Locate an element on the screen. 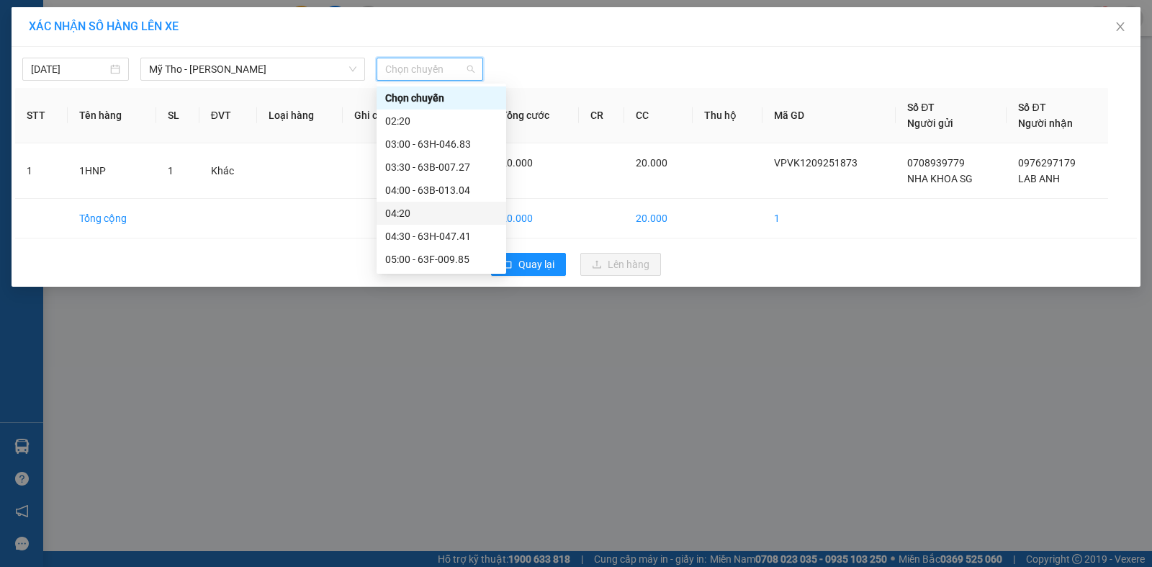 The image size is (1152, 567). th: ĐVT is located at coordinates (228, 115).